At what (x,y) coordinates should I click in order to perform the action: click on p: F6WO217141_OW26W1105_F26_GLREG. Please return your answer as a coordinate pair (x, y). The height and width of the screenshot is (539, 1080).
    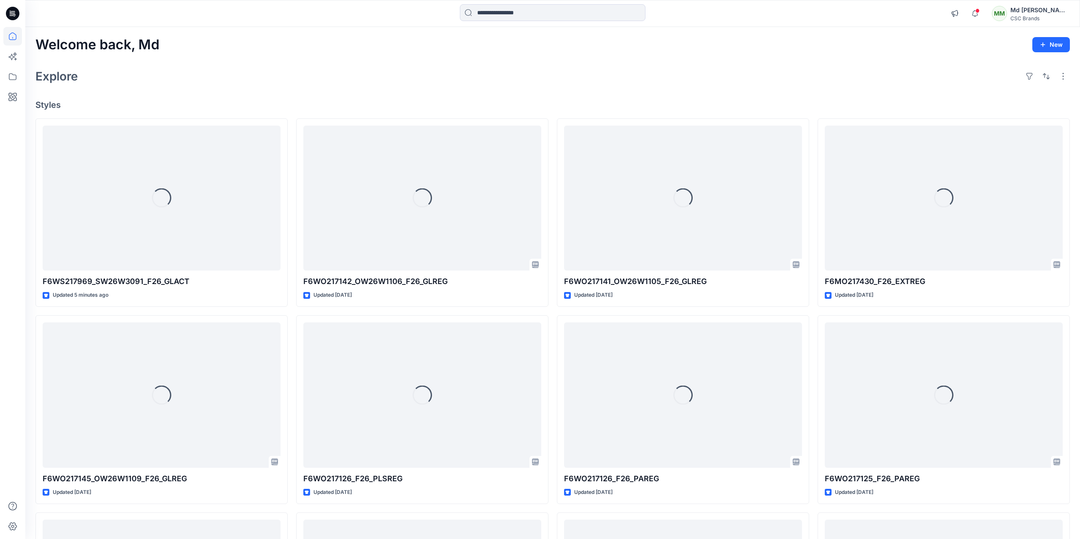
    Looking at the image, I should click on (683, 282).